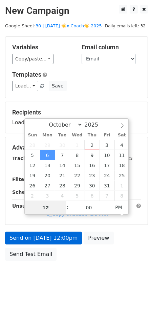 This screenshot has height=314, width=153. I want to click on span: October 11, 2025, so click(122, 155).